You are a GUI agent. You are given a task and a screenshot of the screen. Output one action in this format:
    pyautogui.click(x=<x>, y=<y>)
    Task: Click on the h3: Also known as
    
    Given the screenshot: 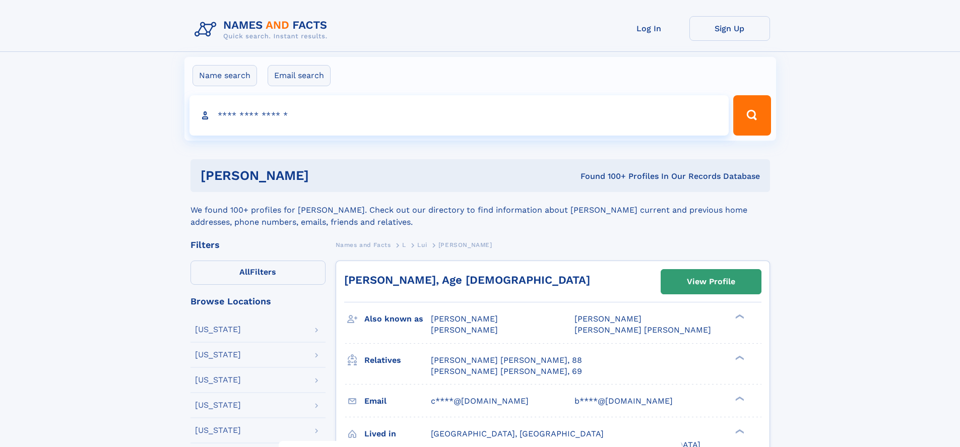 What is the action you would take?
    pyautogui.click(x=398, y=319)
    